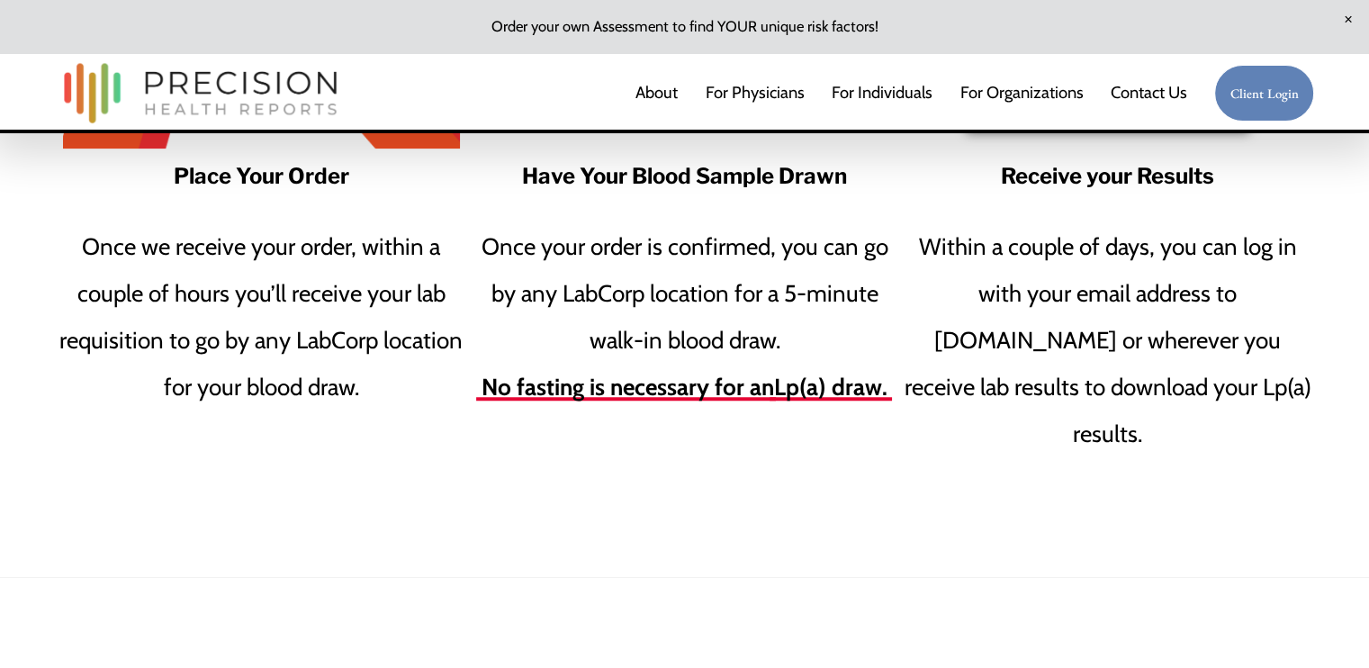  Describe the element at coordinates (627, 387) in the screenshot. I see `strong: No fasting is necessary for an` at that location.